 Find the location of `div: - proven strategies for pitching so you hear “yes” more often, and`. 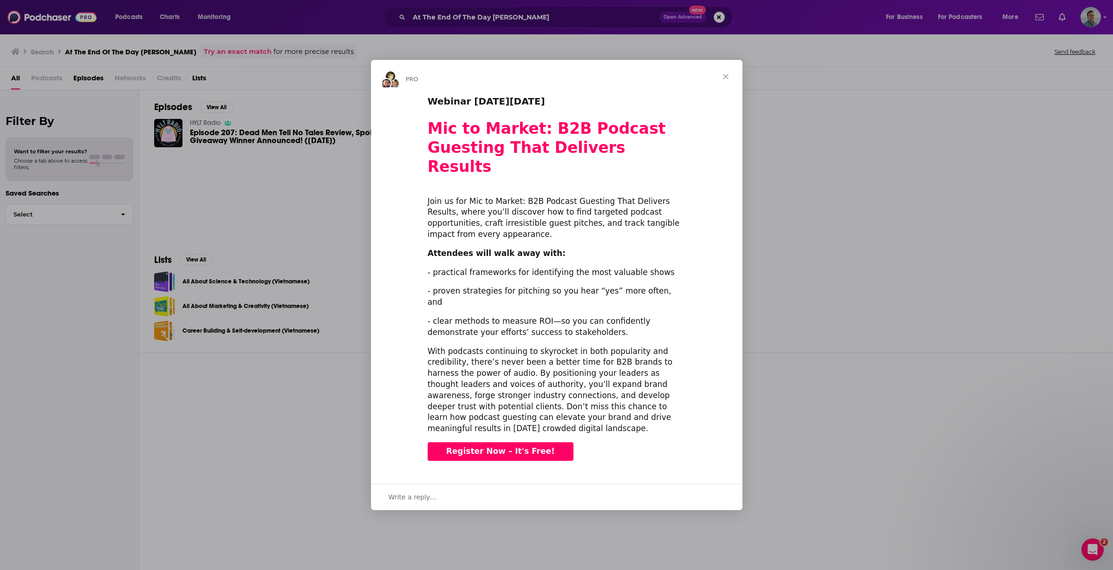

div: - proven strategies for pitching so you hear “yes” more often, and is located at coordinates (557, 297).